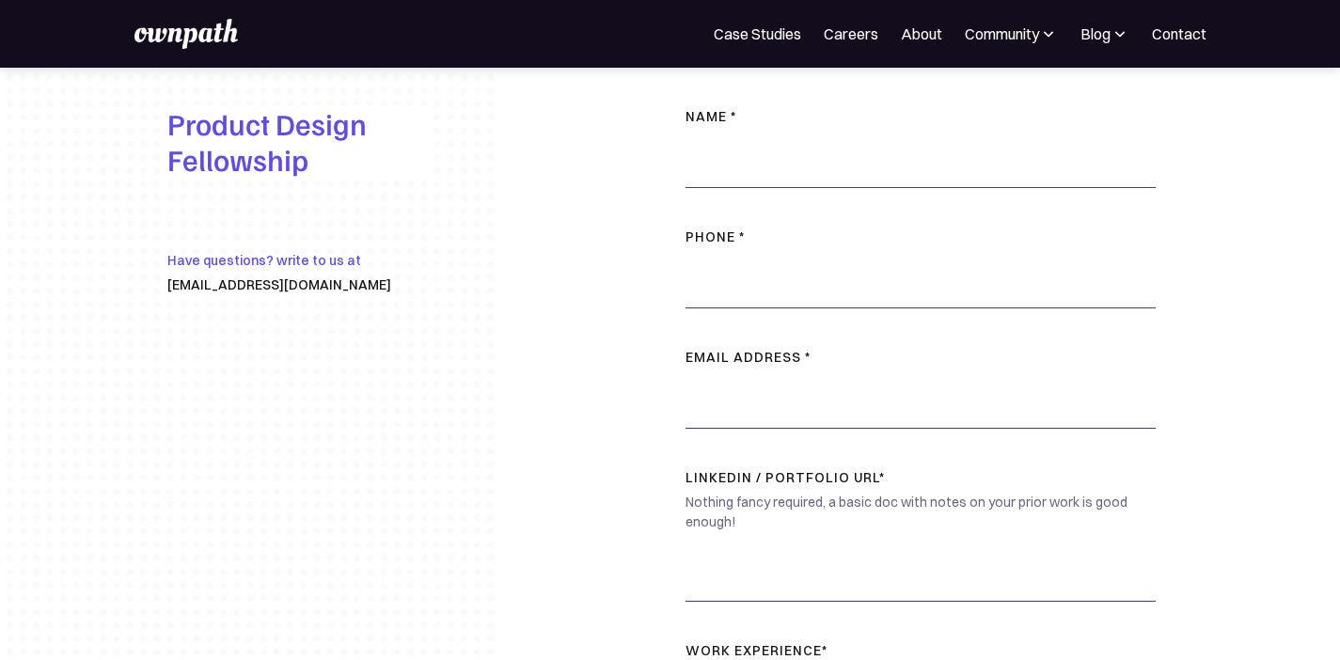  I want to click on a: Case Studies, so click(757, 34).